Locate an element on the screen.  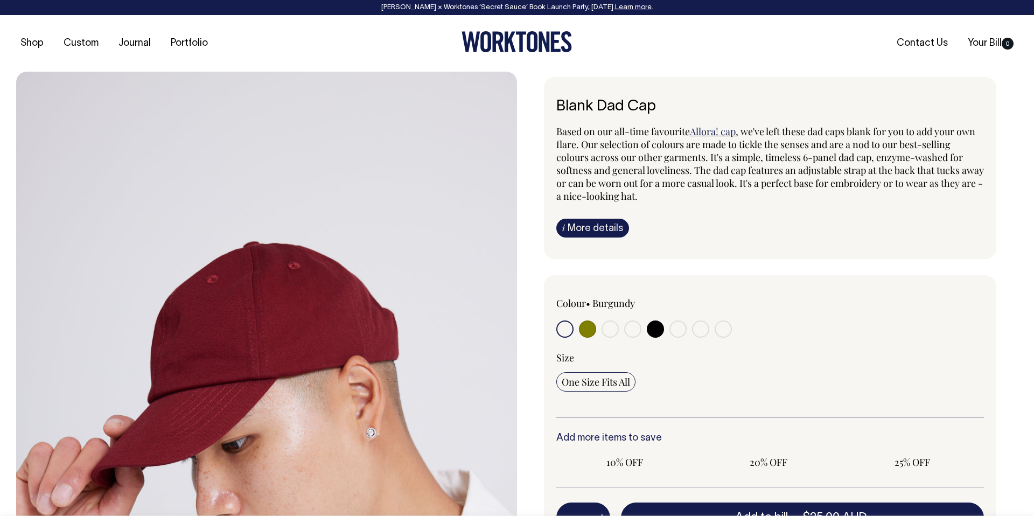
a: Allora! cap is located at coordinates (713, 131).